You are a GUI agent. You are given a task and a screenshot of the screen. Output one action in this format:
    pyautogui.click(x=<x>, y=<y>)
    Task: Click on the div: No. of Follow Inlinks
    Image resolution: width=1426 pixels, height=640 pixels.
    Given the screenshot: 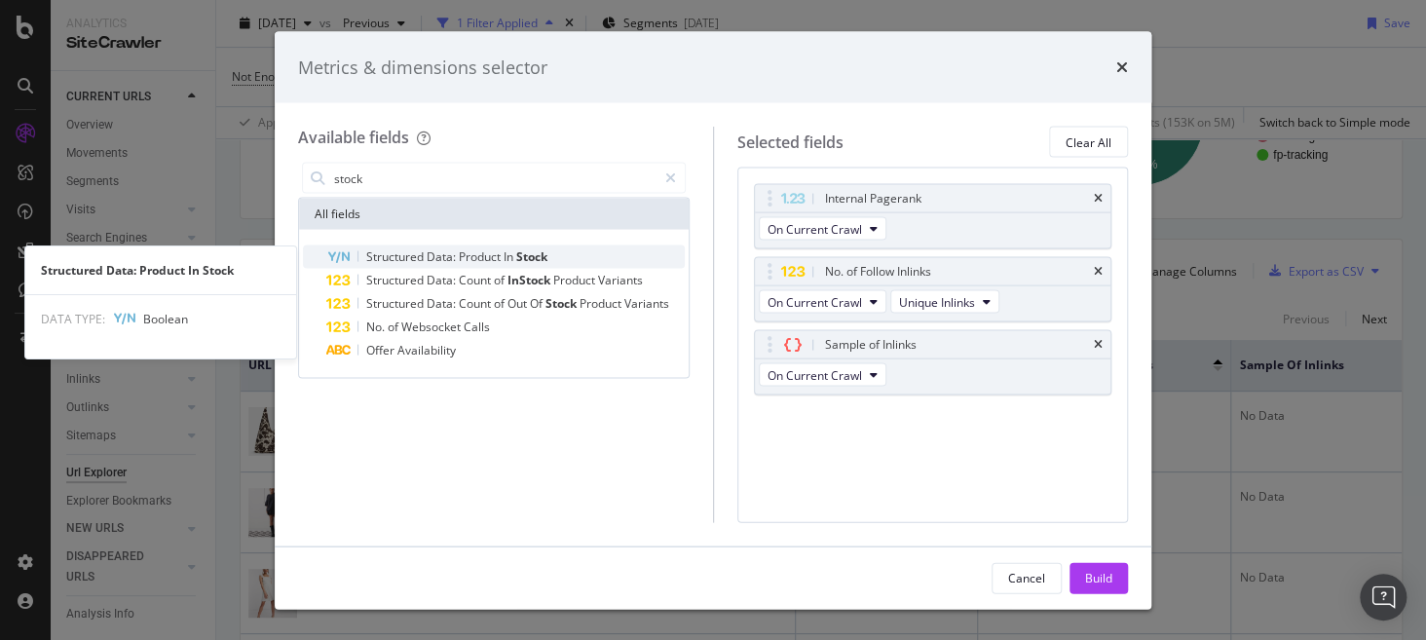 What is the action you would take?
    pyautogui.click(x=877, y=272)
    